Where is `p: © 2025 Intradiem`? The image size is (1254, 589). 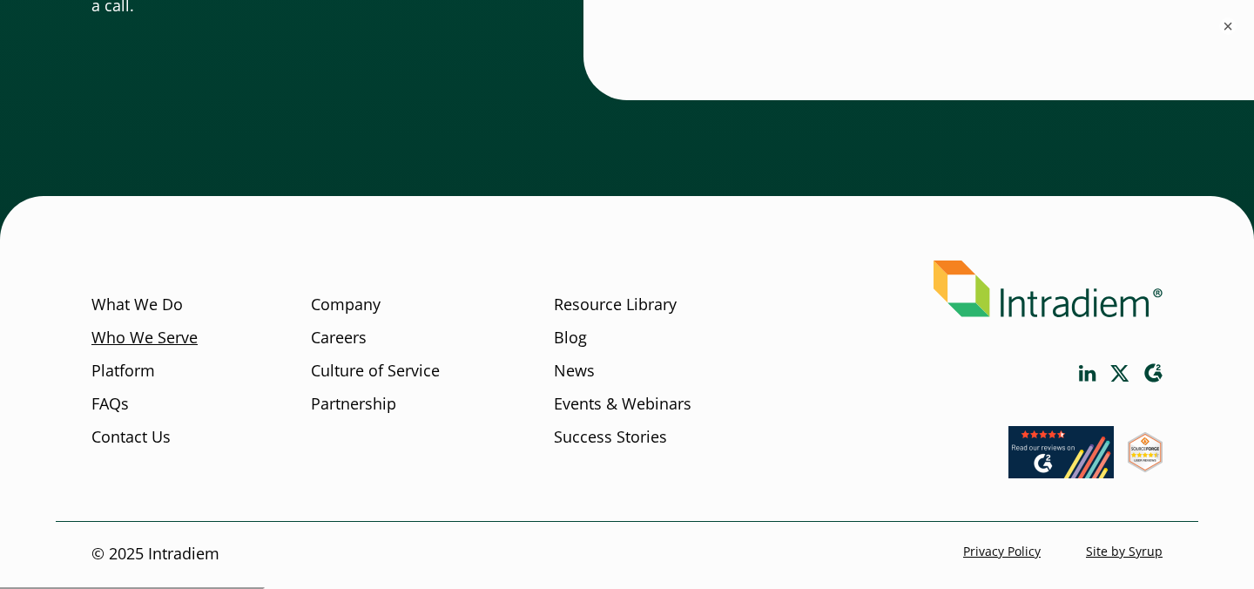 p: © 2025 Intradiem is located at coordinates (155, 555).